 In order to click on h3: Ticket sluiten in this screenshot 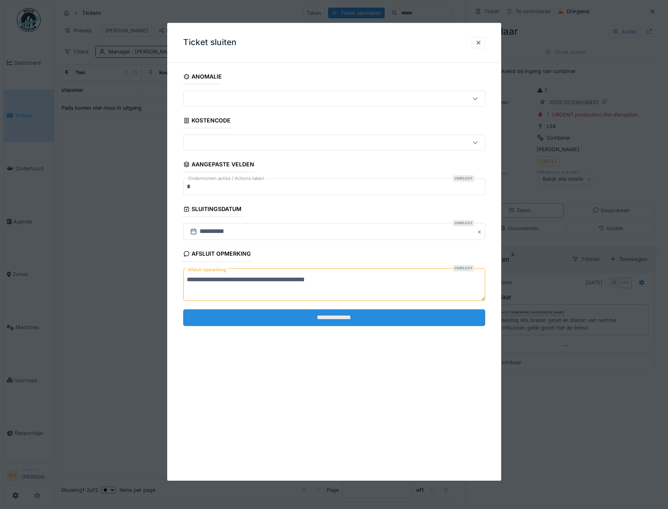, I will do `click(210, 42)`.